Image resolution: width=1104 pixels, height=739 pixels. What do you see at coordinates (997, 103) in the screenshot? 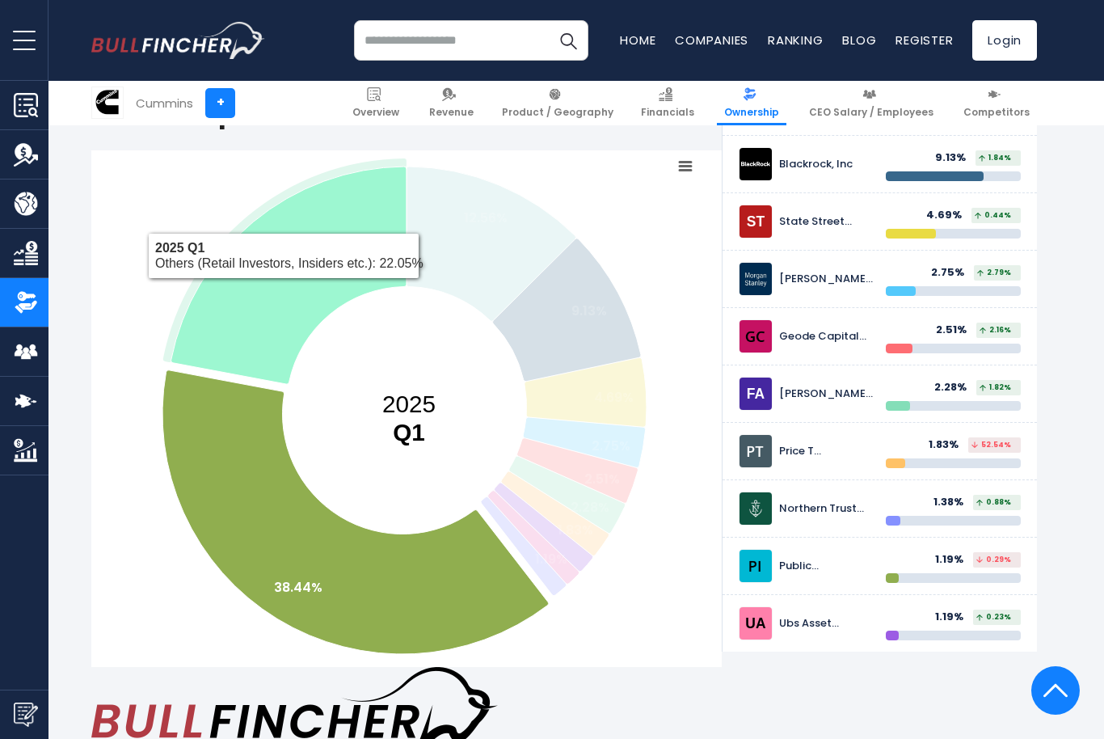
I see `a: Competitors` at bounding box center [997, 103].